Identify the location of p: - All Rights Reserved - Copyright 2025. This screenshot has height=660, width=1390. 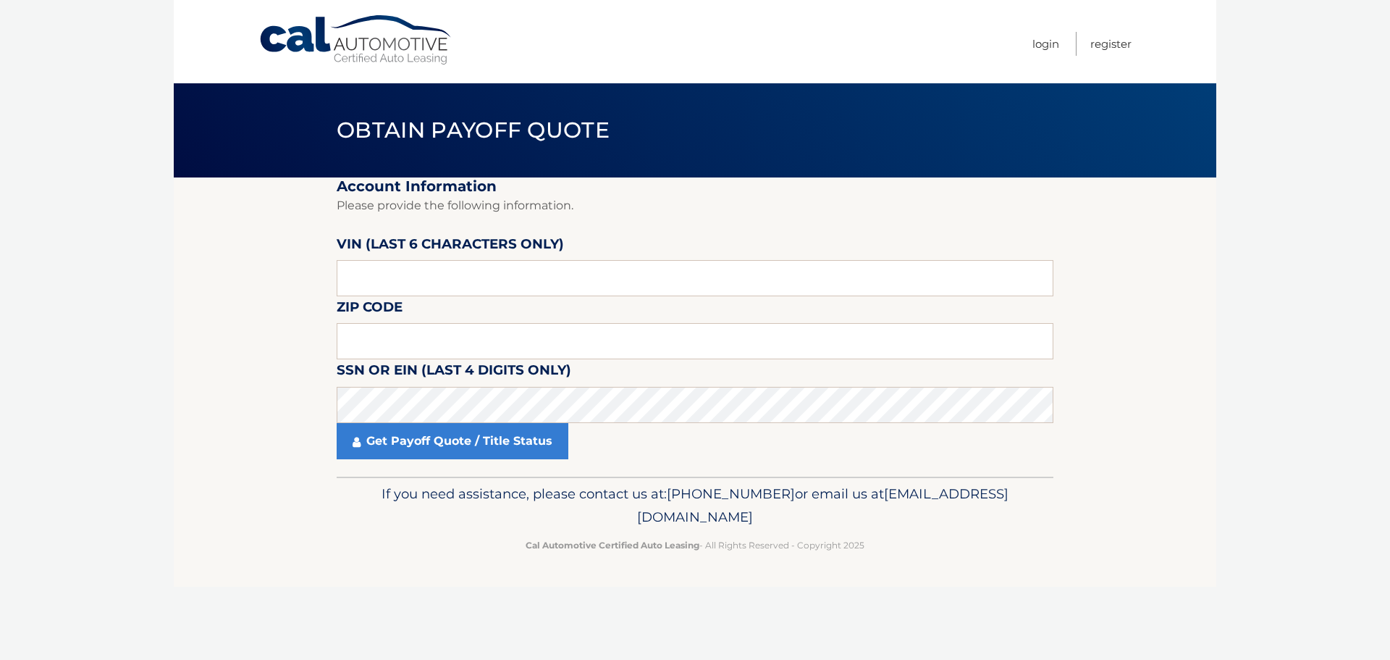
(695, 545).